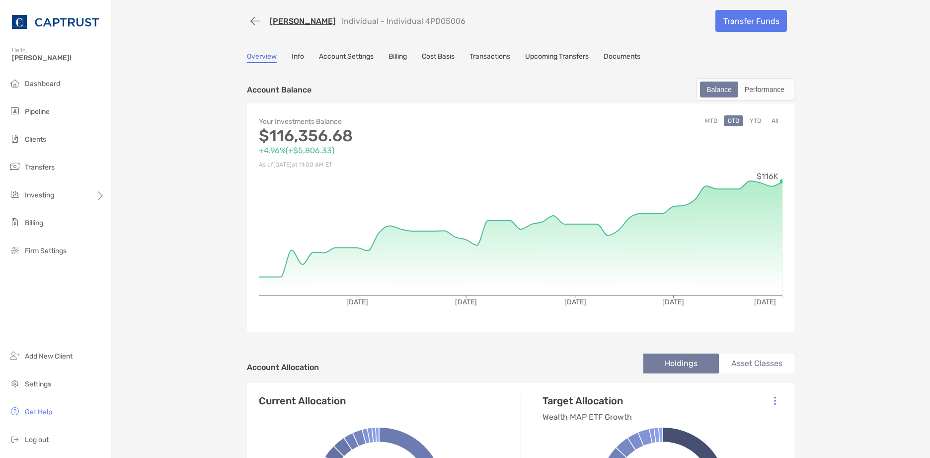  I want to click on span: Add New Client, so click(49, 356).